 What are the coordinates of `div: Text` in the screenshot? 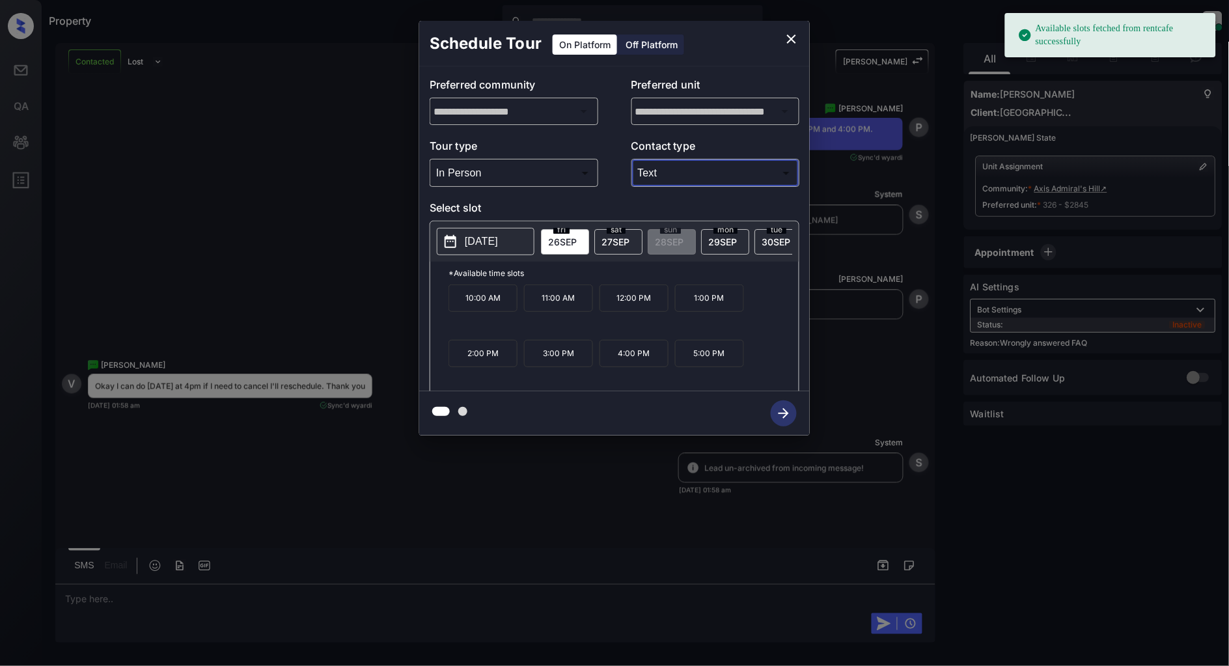 It's located at (716, 173).